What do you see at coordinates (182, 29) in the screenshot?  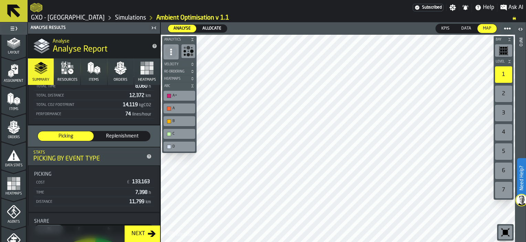 I see `label: button-switch-multi-Analyse` at bounding box center [182, 29].